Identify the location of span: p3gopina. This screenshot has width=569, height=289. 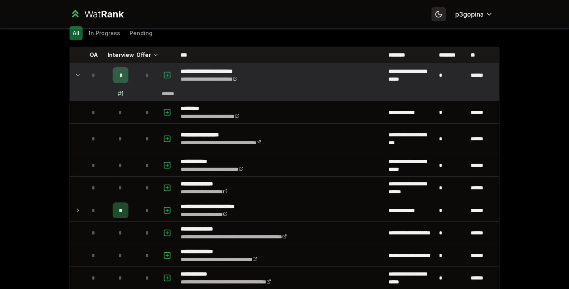
(469, 14).